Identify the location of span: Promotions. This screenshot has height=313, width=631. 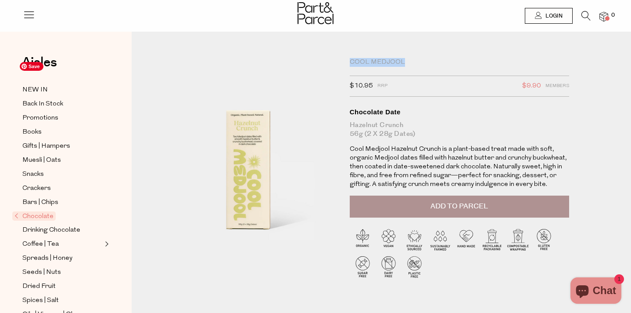
(40, 118).